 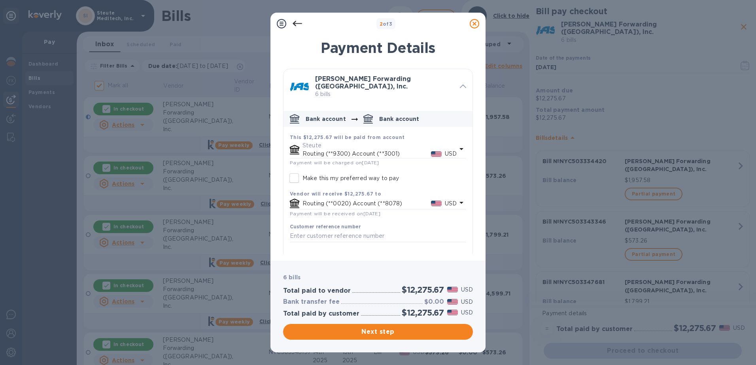 I want to click on p: 6 bills, so click(x=384, y=94).